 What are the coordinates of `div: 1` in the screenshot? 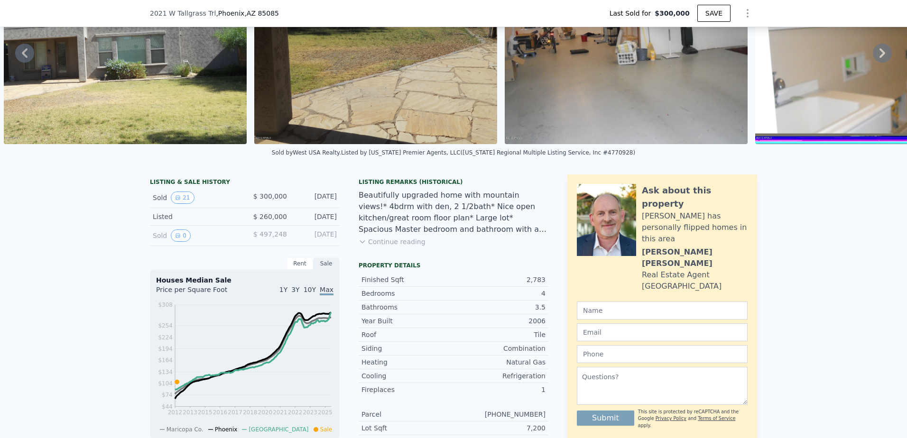 It's located at (500, 390).